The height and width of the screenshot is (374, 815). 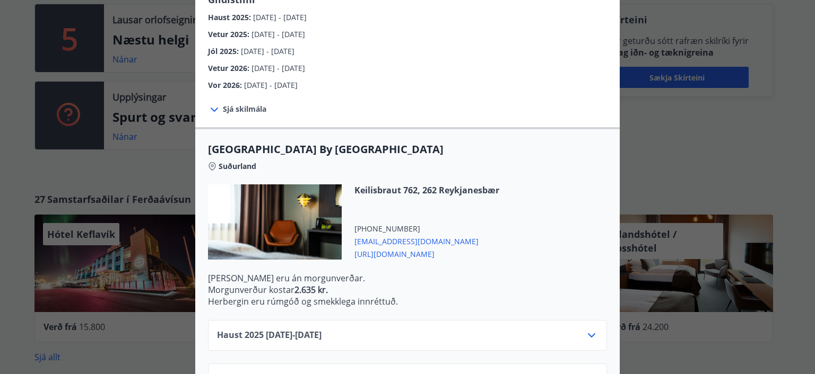 I want to click on span: Suðurland, so click(x=237, y=167).